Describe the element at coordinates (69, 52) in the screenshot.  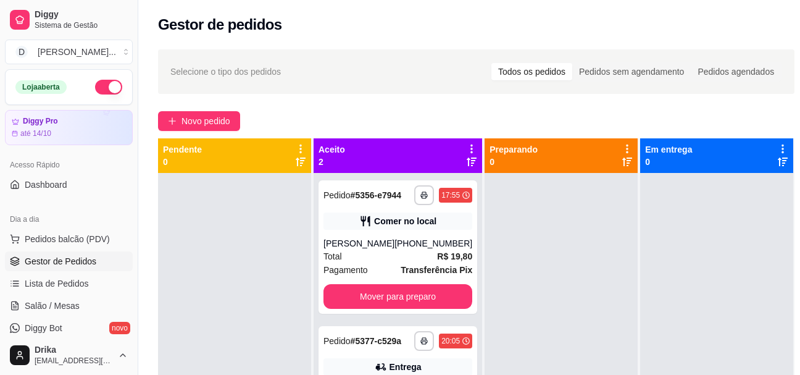
I see `button: Select a team` at that location.